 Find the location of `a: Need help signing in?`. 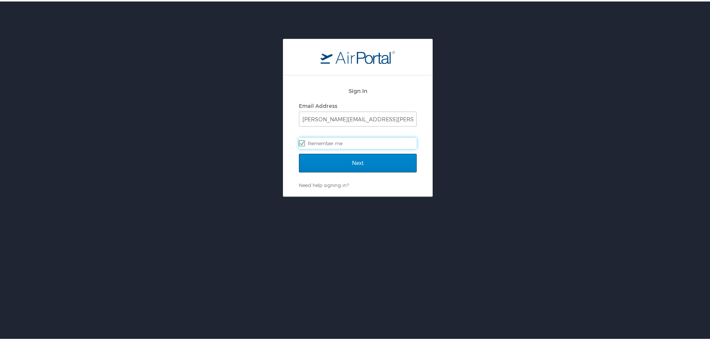

a: Need help signing in? is located at coordinates (324, 183).